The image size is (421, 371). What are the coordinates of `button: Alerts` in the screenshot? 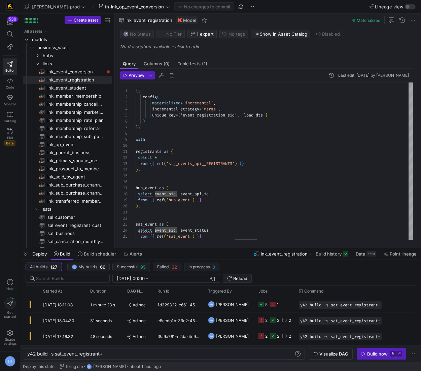 It's located at (133, 254).